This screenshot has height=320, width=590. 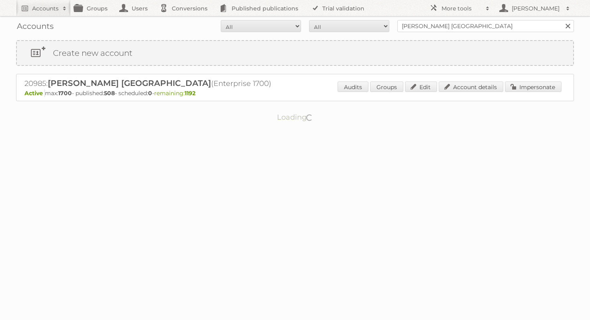 What do you see at coordinates (421, 87) in the screenshot?
I see `a: Edit` at bounding box center [421, 87].